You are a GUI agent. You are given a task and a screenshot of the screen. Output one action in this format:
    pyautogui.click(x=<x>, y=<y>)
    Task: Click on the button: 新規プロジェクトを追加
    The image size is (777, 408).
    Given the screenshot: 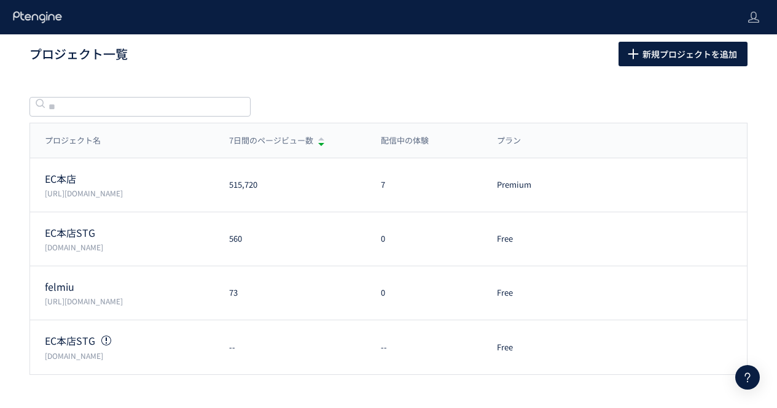 What is the action you would take?
    pyautogui.click(x=683, y=54)
    